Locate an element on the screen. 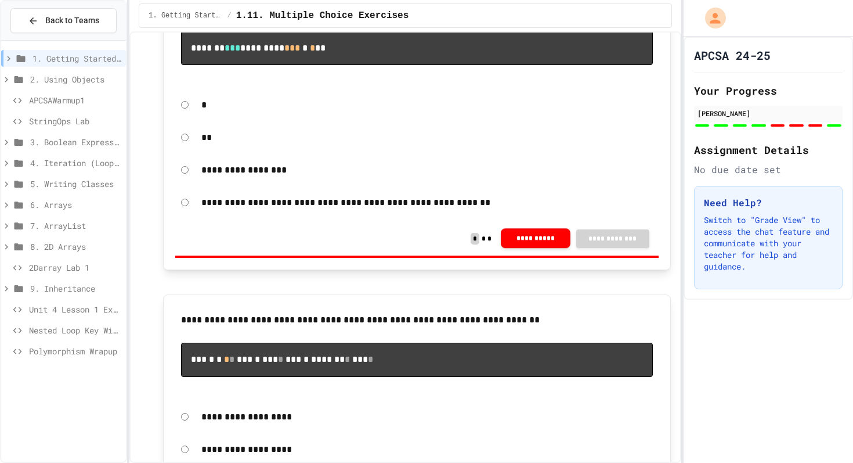  span: 7. ArrayList is located at coordinates (75, 225).